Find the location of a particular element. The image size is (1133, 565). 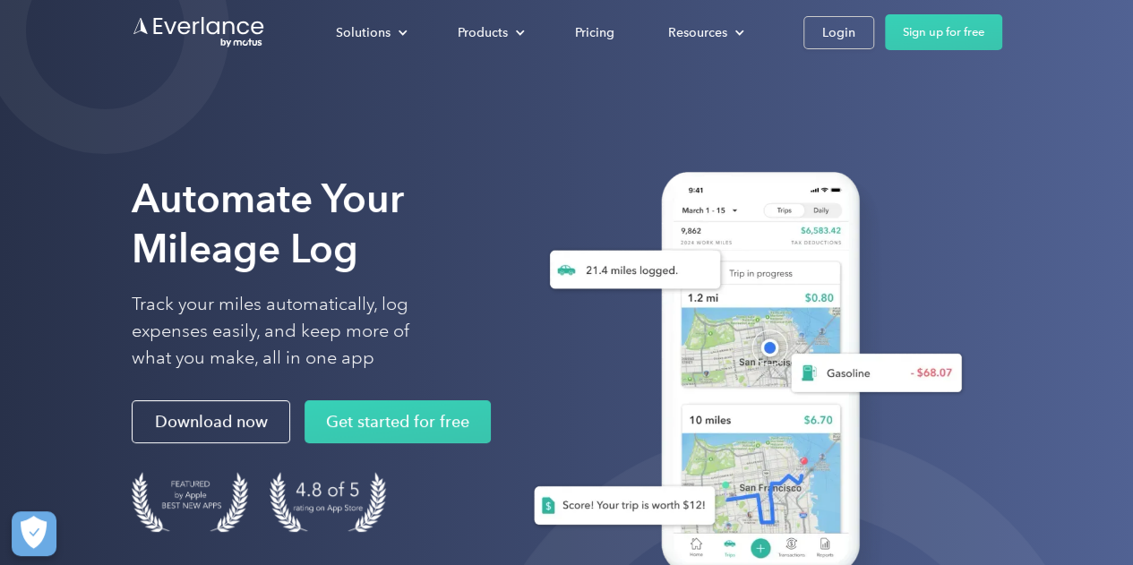

a: Download now is located at coordinates (211, 422).